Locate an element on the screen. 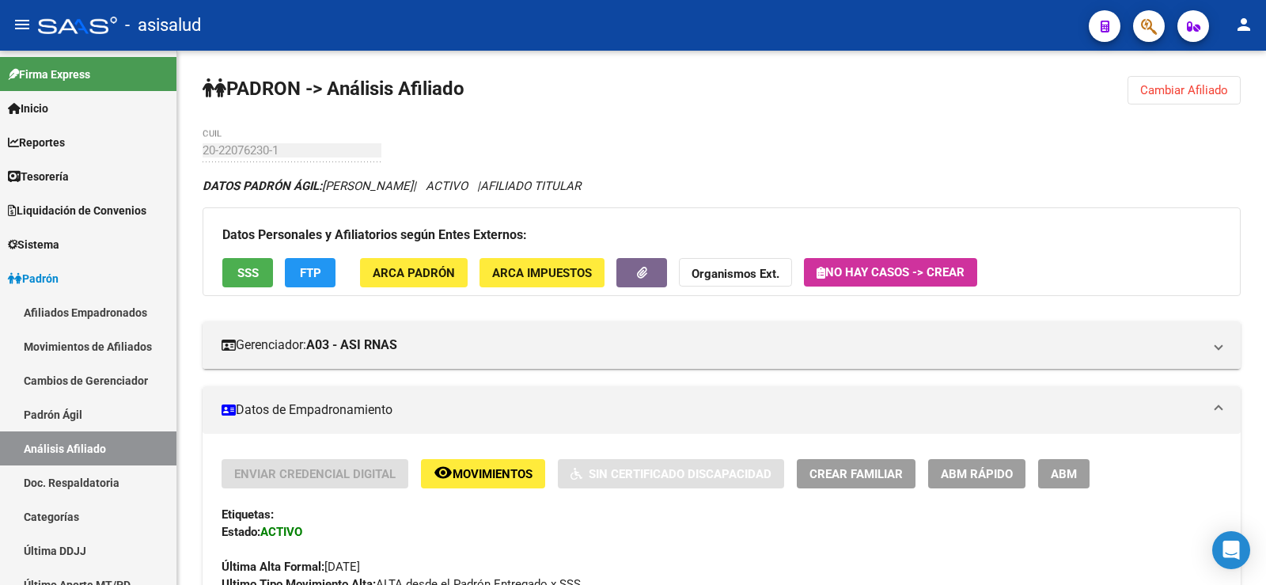 This screenshot has height=585, width=1266. span: Movimientos is located at coordinates (492, 474).